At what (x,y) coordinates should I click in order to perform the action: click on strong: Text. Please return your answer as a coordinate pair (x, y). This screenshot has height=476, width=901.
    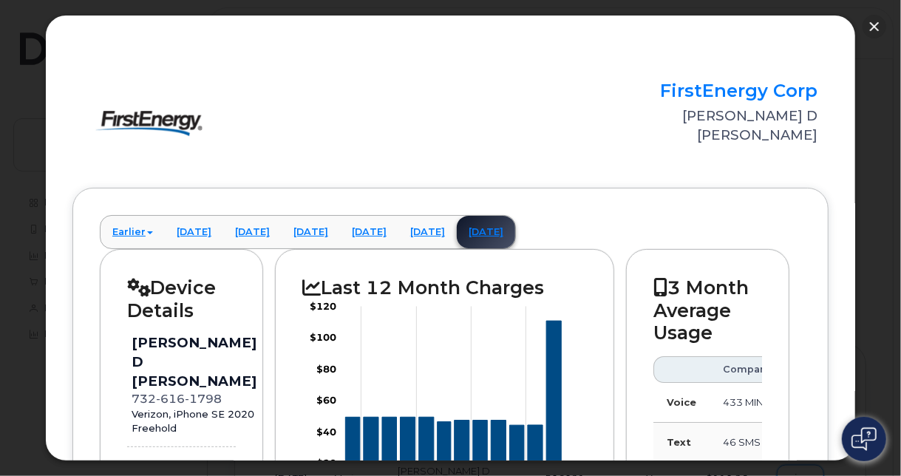
    Looking at the image, I should click on (679, 442).